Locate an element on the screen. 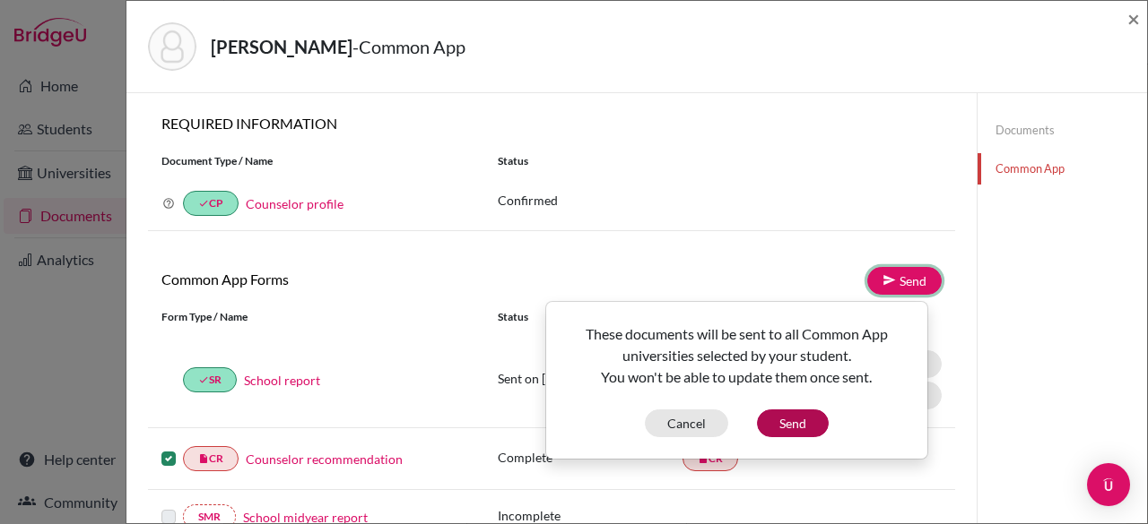 Image resolution: width=1148 pixels, height=524 pixels. p: Confirmed is located at coordinates (719, 200).